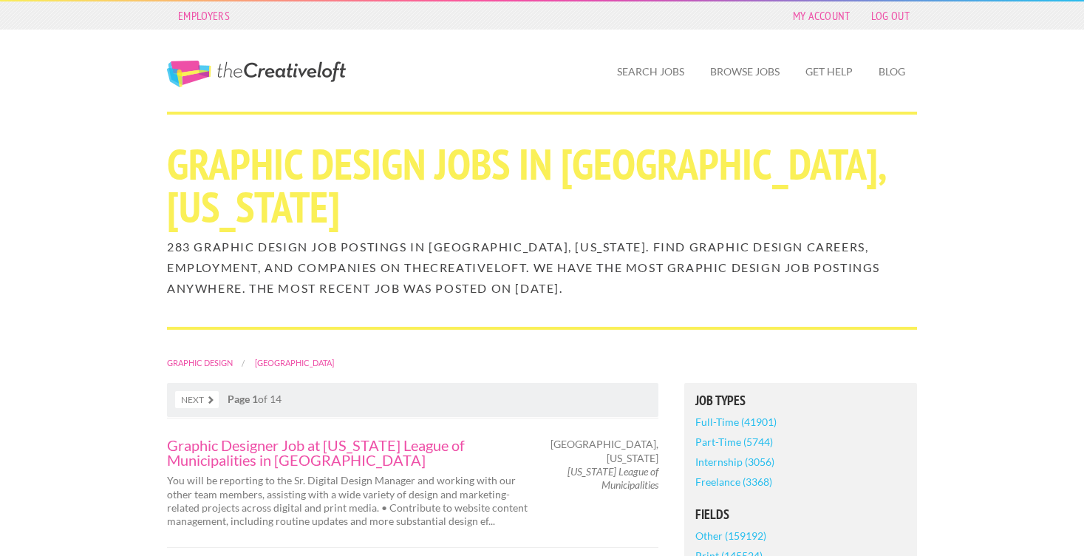 This screenshot has width=1084, height=556. What do you see at coordinates (412, 400) in the screenshot?
I see `nav: of 14` at bounding box center [412, 400].